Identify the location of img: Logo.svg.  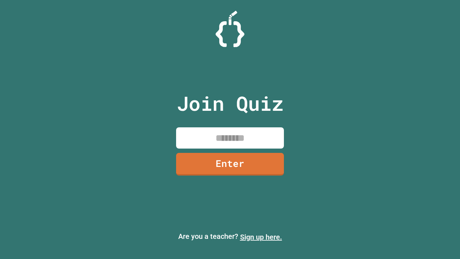
(230, 29).